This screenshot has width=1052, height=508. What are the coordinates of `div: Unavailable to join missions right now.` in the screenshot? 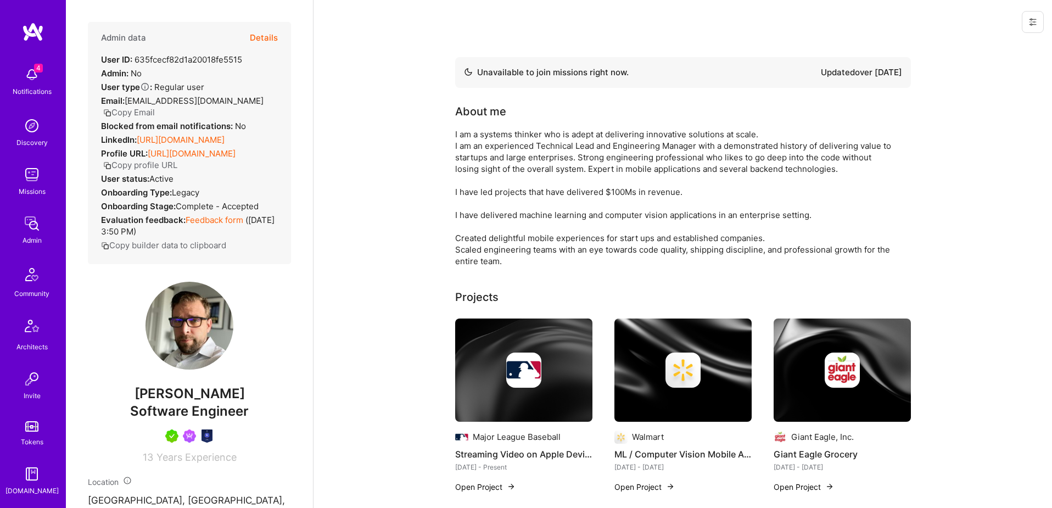 It's located at (546, 72).